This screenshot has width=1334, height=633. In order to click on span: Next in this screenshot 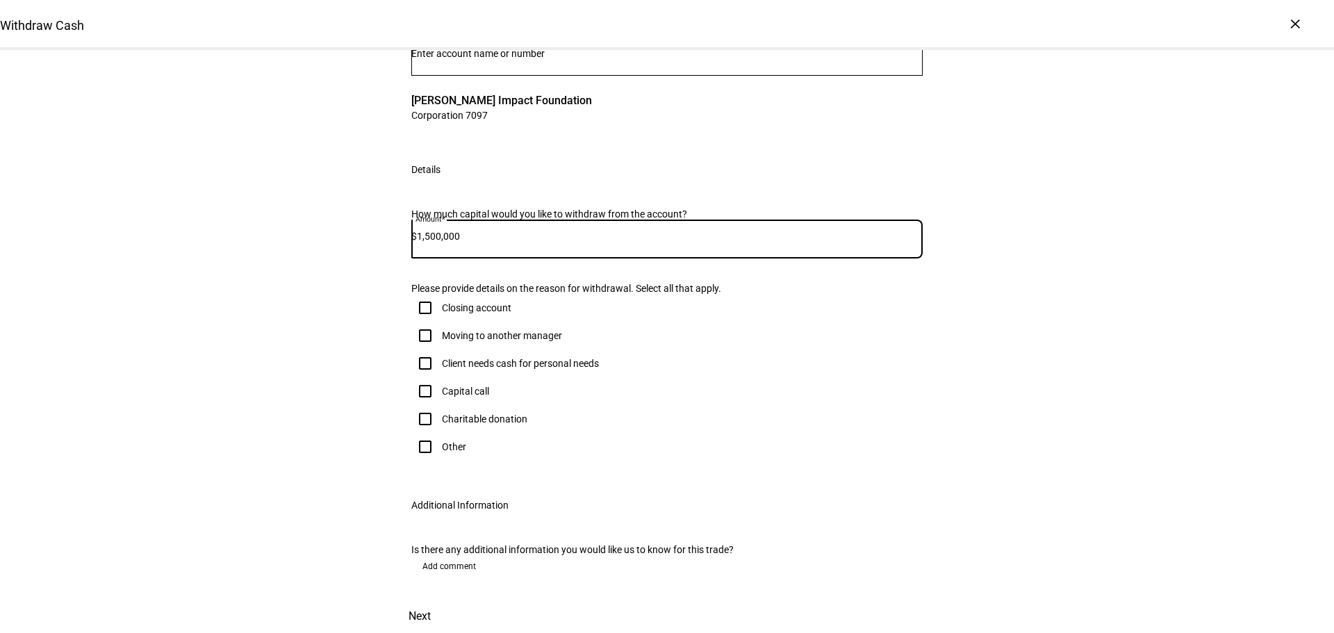, I will do `click(420, 616)`.